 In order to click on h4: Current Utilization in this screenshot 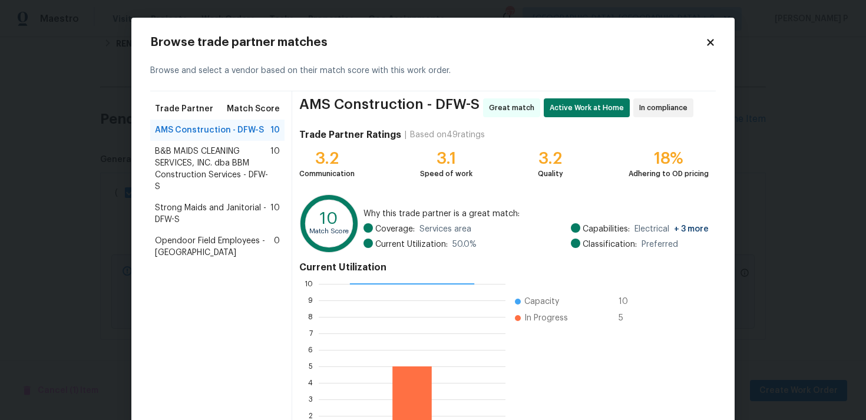, I will do `click(503, 267)`.